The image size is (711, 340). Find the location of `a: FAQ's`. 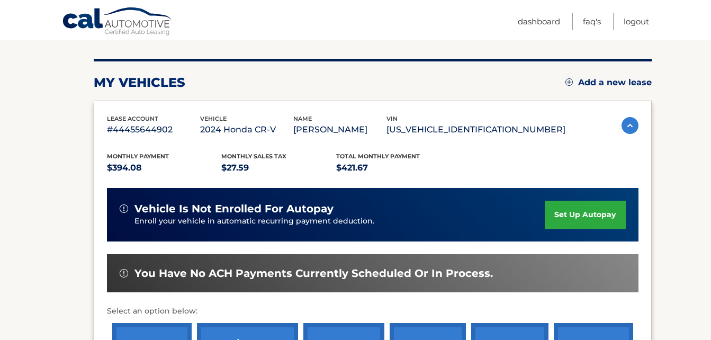

a: FAQ's is located at coordinates (592, 21).